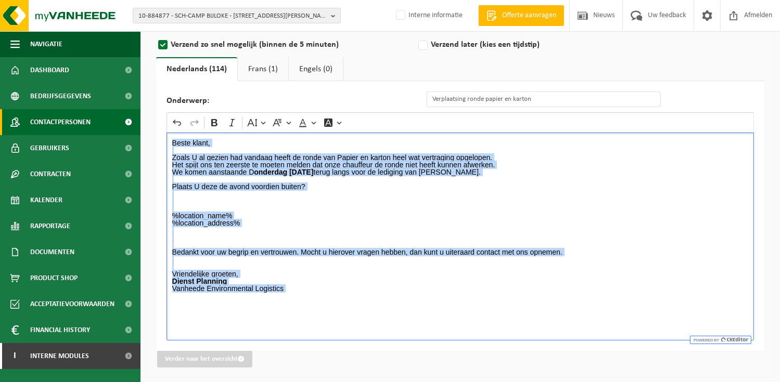  Describe the element at coordinates (50, 174) in the screenshot. I see `span: Contracten` at that location.